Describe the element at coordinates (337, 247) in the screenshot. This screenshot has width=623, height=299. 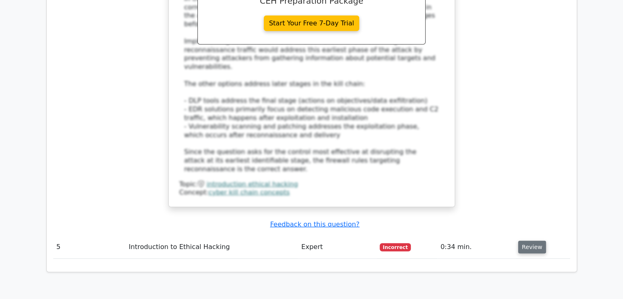
I see `td: Expert` at that location.